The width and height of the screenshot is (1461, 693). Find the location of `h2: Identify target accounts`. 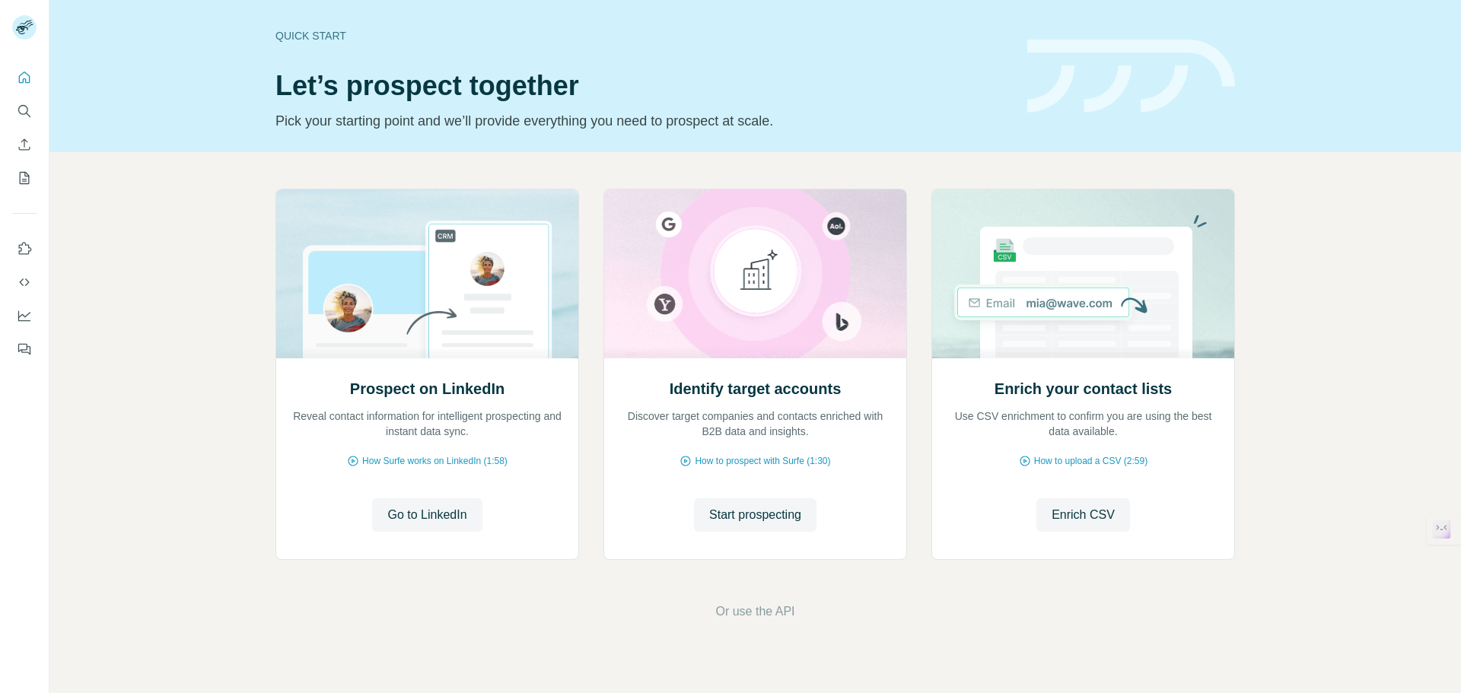

h2: Identify target accounts is located at coordinates (755, 389).